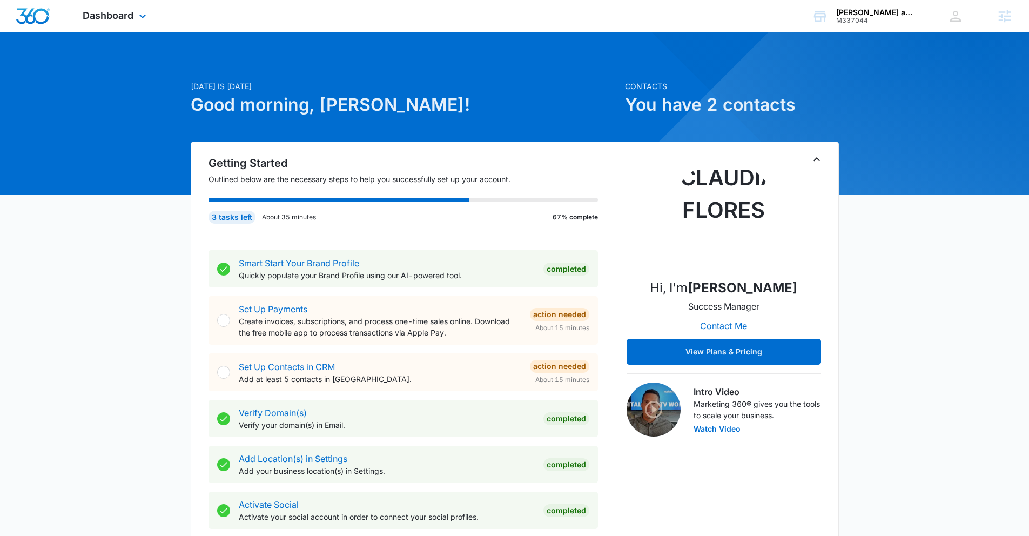 This screenshot has width=1029, height=536. What do you see at coordinates (758, 392) in the screenshot?
I see `h3: Intro Video` at bounding box center [758, 392].